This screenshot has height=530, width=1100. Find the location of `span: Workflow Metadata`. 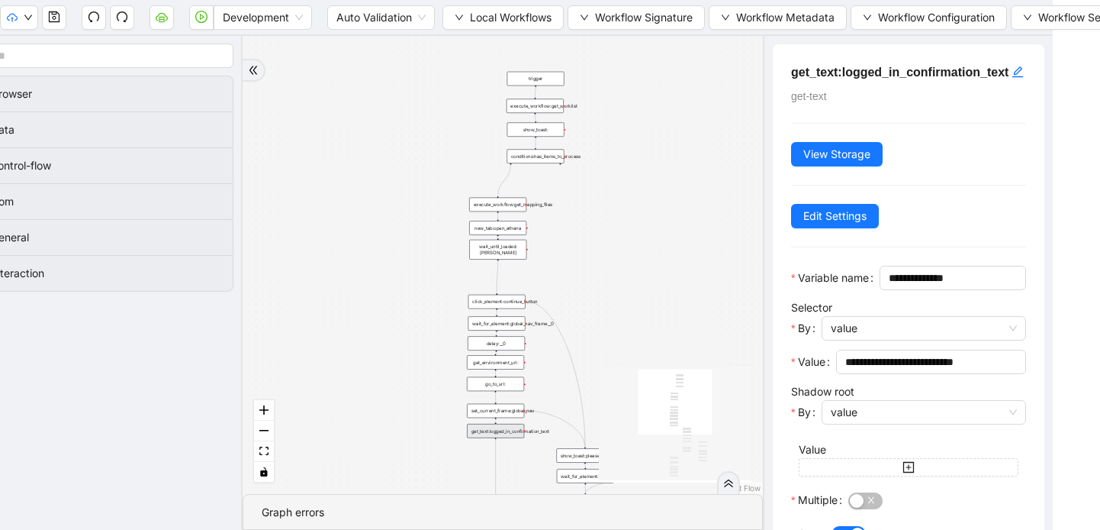

span: Workflow Metadata is located at coordinates (785, 18).